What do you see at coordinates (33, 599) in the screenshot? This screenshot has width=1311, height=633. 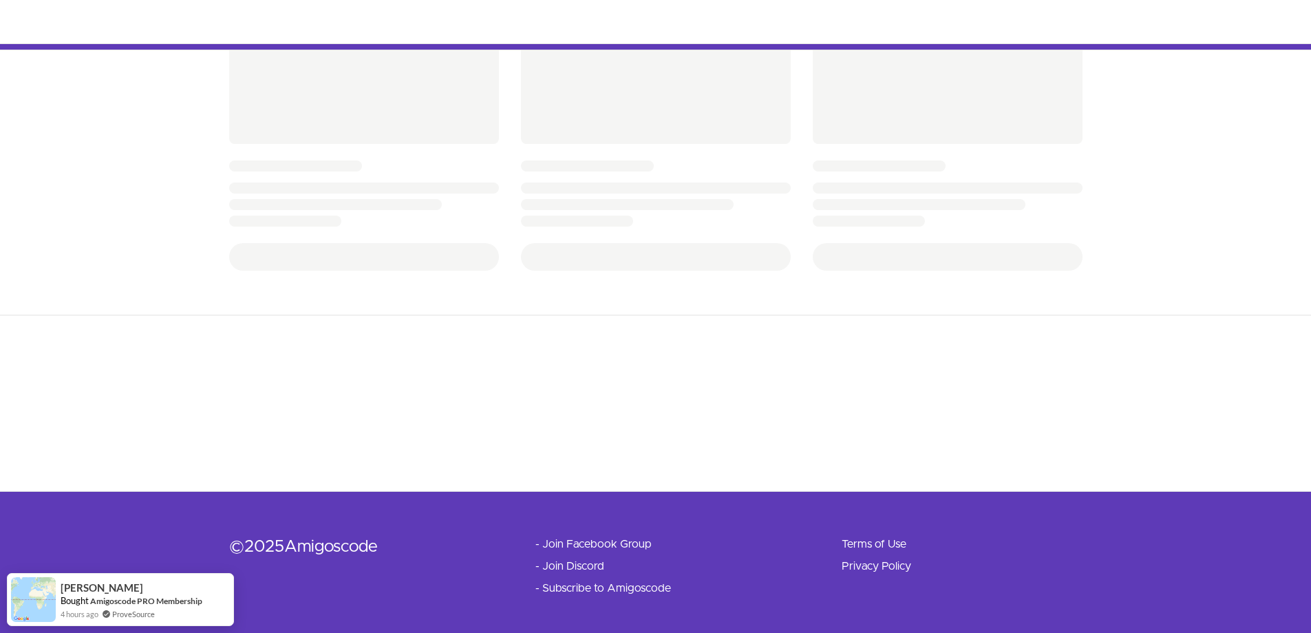 I see `img: provesource social proof notification image` at bounding box center [33, 599].